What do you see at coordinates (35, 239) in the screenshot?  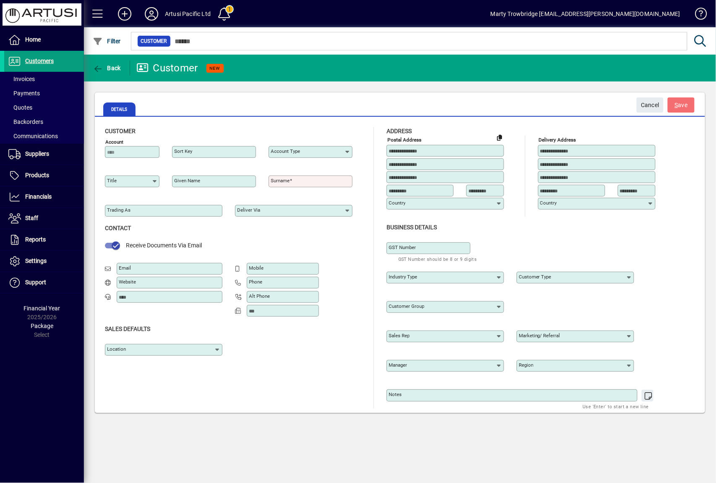 I see `span: Reports` at bounding box center [35, 239].